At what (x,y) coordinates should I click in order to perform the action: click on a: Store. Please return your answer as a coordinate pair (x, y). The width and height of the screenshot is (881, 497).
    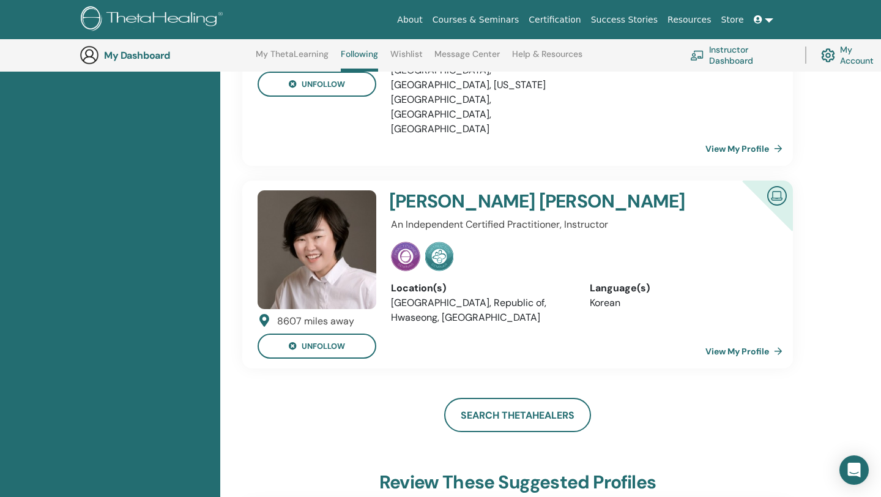
    Looking at the image, I should click on (732, 20).